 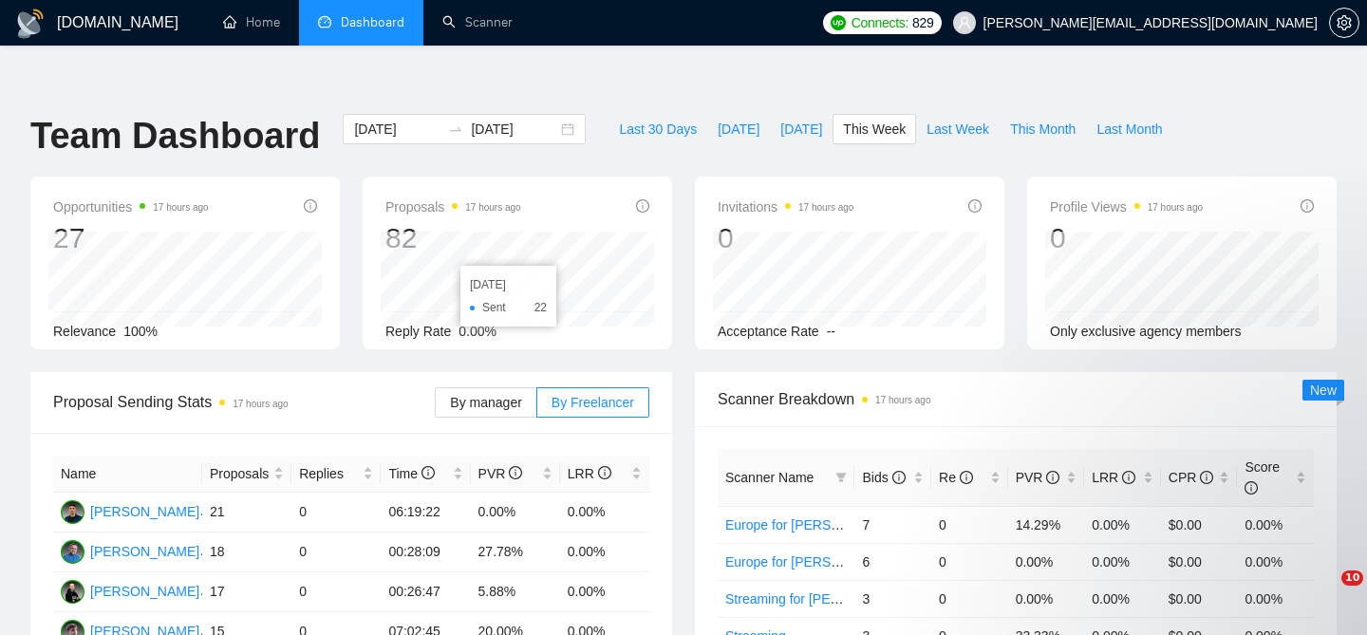 What do you see at coordinates (1352, 578) in the screenshot?
I see `span: 10` at bounding box center [1352, 578].